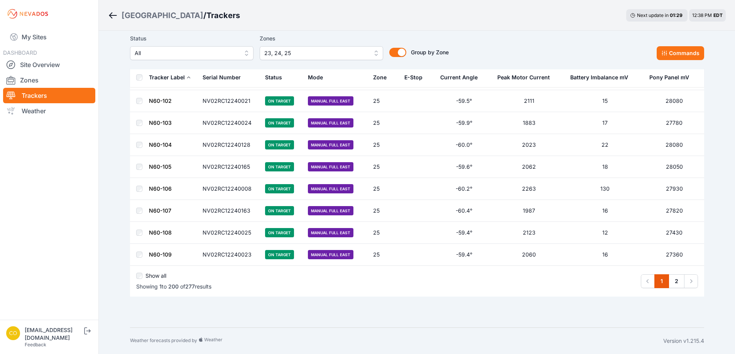  Describe the element at coordinates (529, 123) in the screenshot. I see `td: 1883` at that location.